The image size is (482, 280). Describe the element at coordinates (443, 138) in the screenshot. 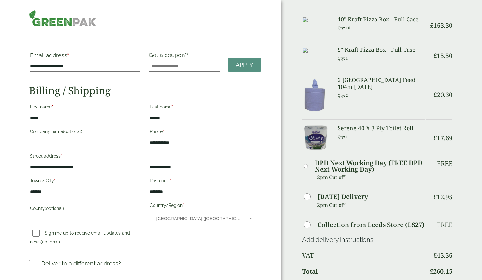

I see `bdi: 17.69` at that location.